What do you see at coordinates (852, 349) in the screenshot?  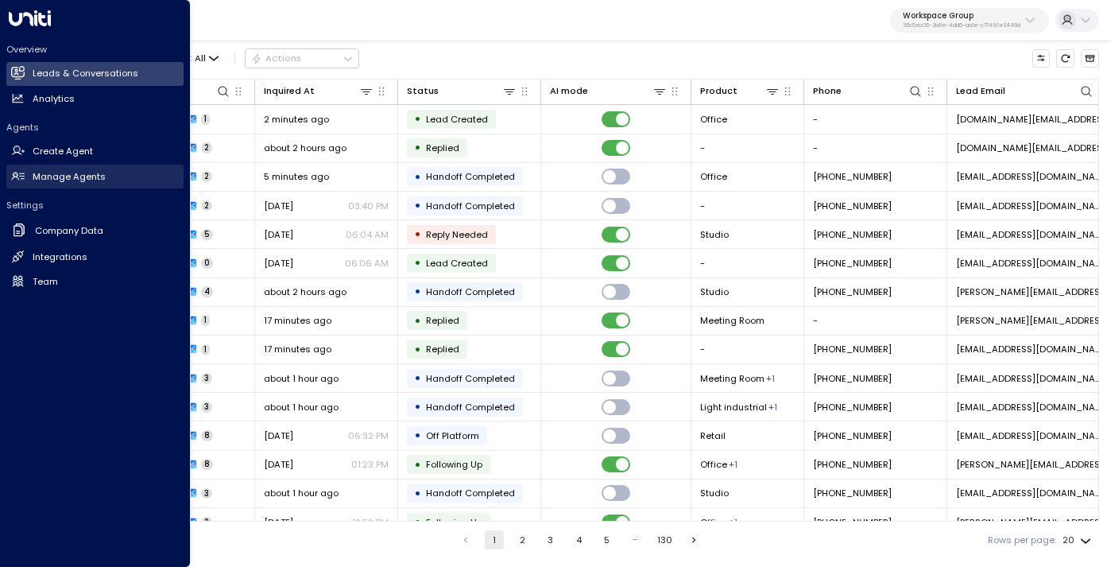 I see `span: +447780460549` at bounding box center [852, 349].